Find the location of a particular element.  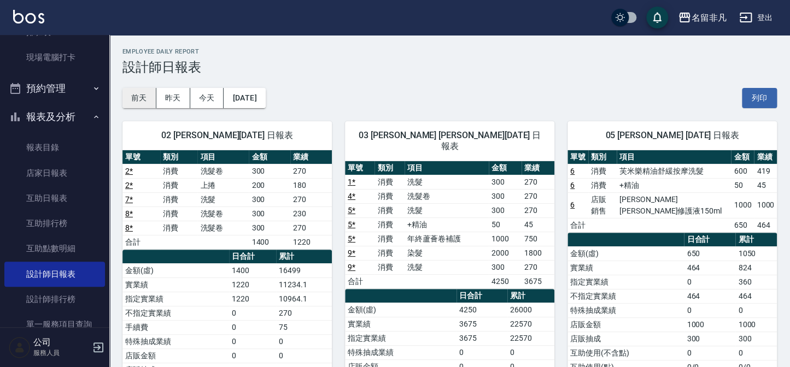

td: 合計 is located at coordinates (360, 282).